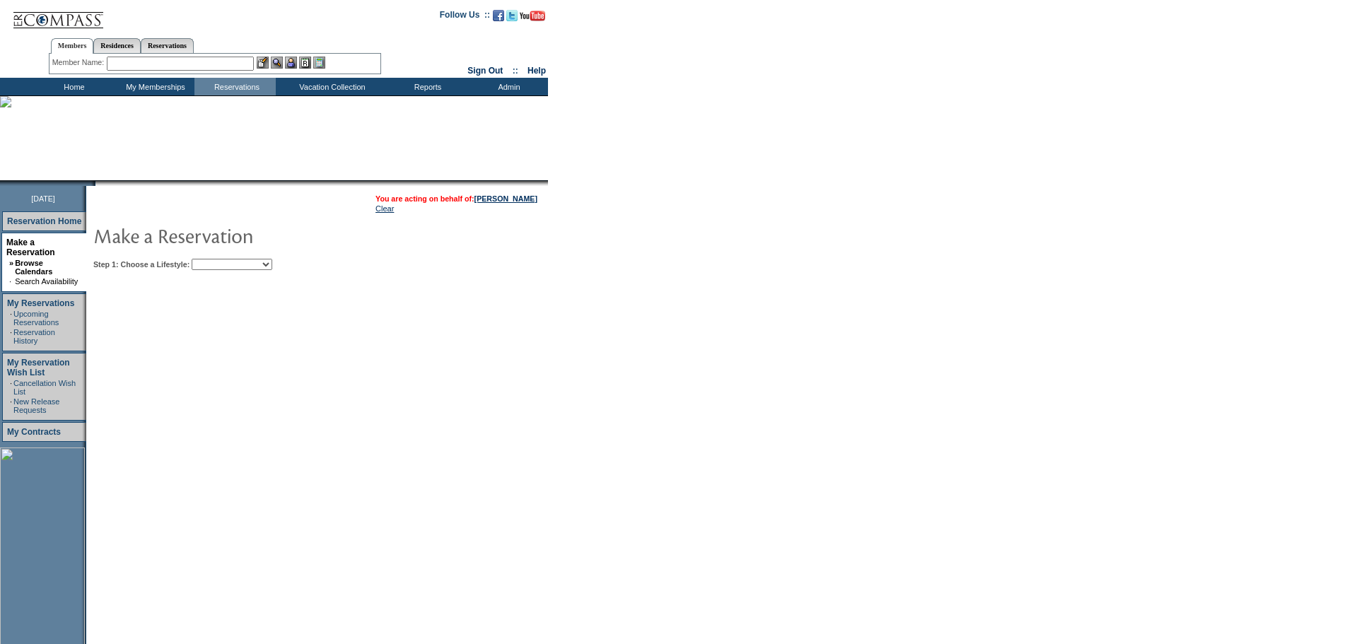  Describe the element at coordinates (46, 281) in the screenshot. I see `a: Search Availability` at that location.